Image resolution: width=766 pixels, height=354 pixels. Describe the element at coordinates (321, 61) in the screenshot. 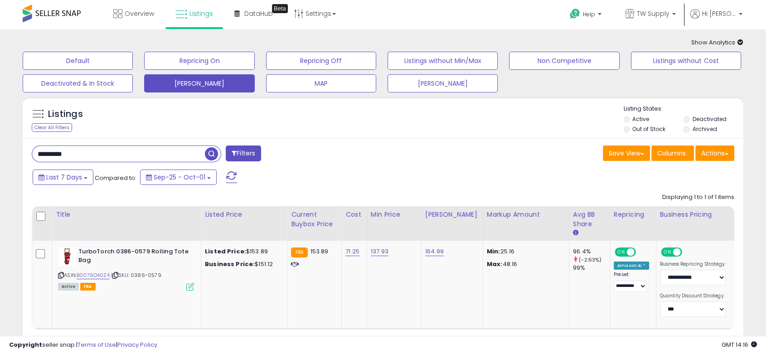

I see `button: Repricing Off` at that location.